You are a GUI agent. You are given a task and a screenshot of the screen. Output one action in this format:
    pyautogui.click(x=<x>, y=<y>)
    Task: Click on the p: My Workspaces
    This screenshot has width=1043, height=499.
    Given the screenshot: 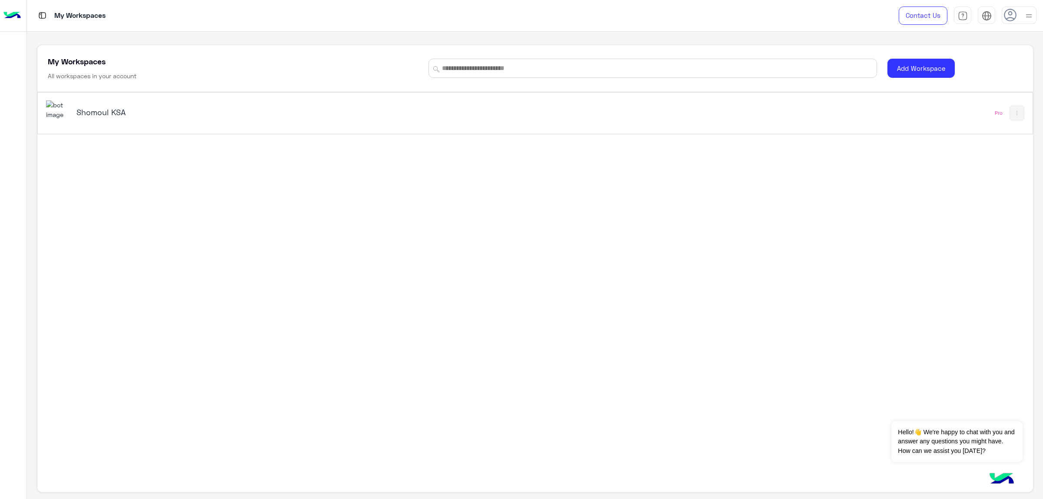 What is the action you would take?
    pyautogui.click(x=80, y=16)
    